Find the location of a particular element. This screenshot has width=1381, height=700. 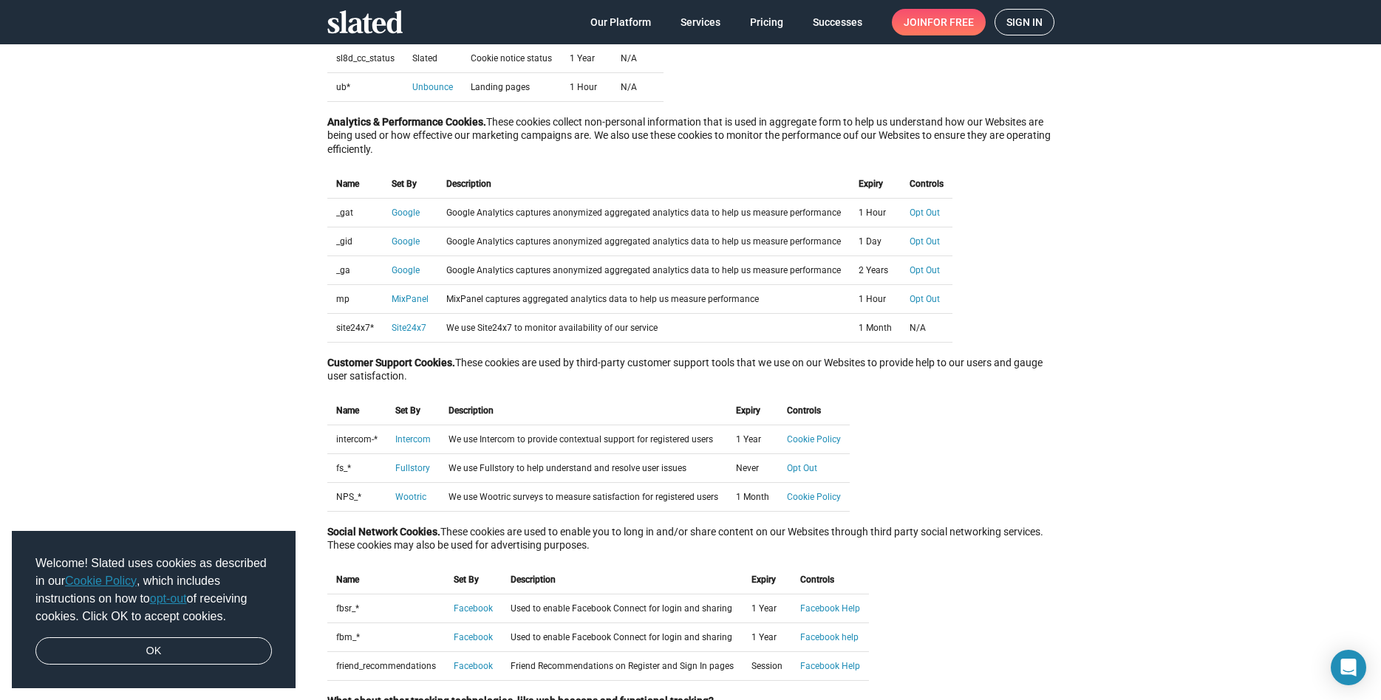

span: for free is located at coordinates (950, 22).